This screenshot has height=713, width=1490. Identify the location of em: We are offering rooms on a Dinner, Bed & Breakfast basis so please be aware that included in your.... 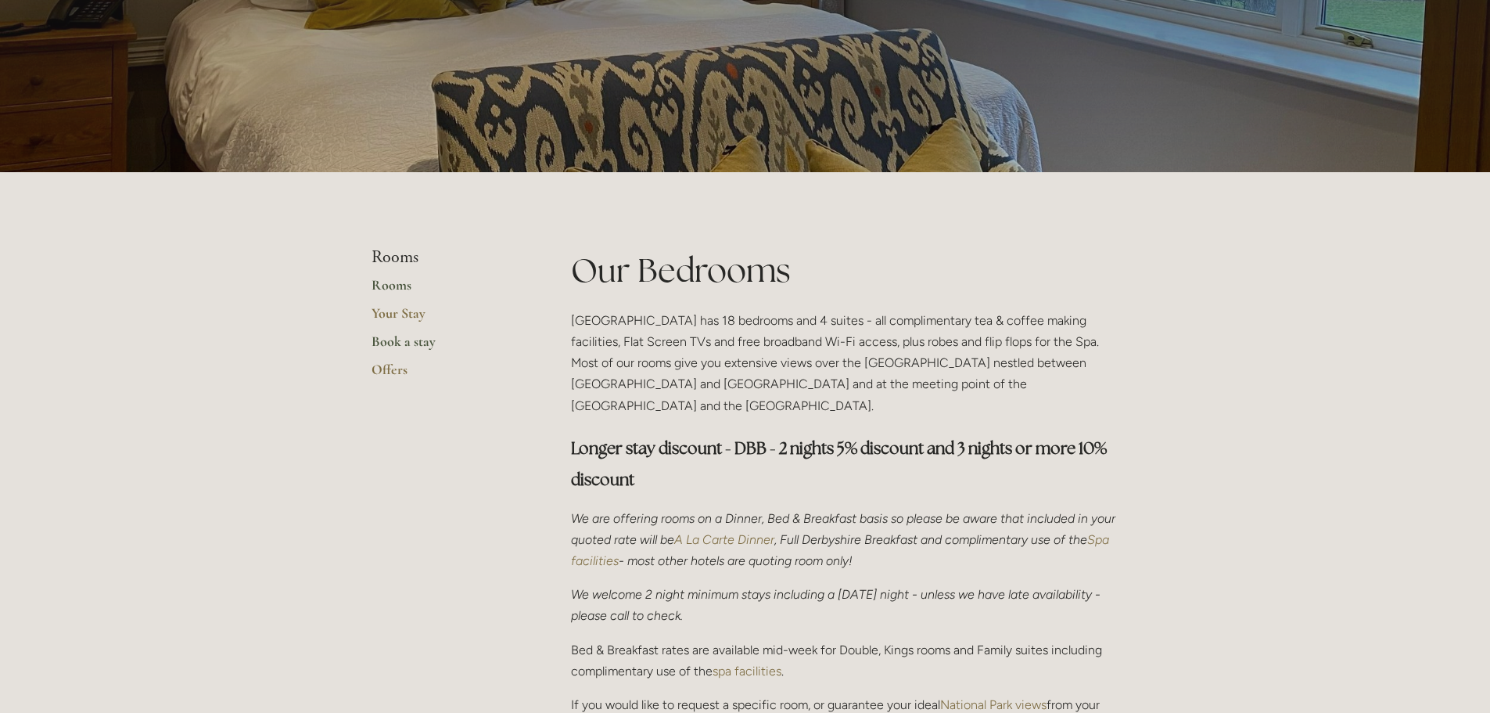
(845, 529).